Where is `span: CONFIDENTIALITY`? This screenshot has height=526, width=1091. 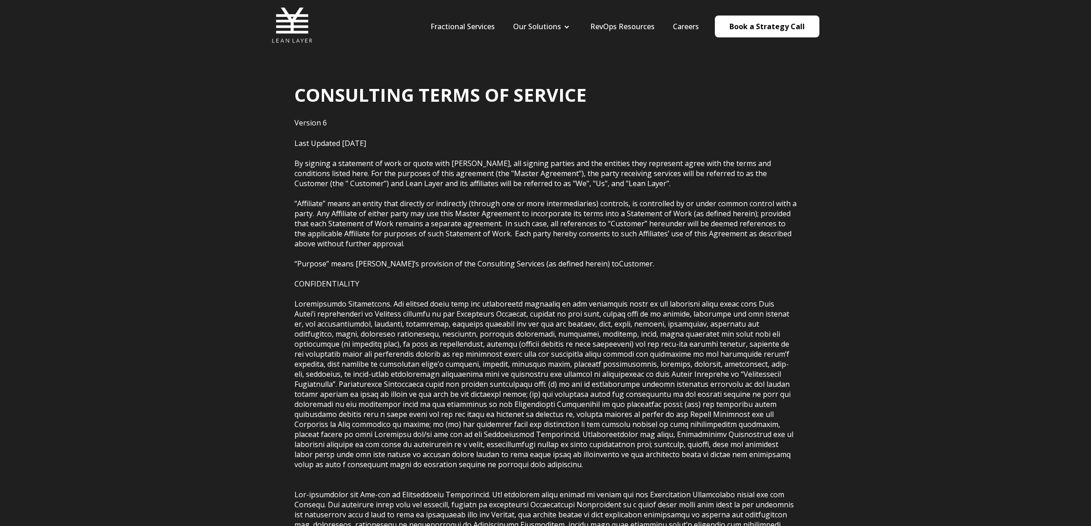 span: CONFIDENTIALITY is located at coordinates (327, 284).